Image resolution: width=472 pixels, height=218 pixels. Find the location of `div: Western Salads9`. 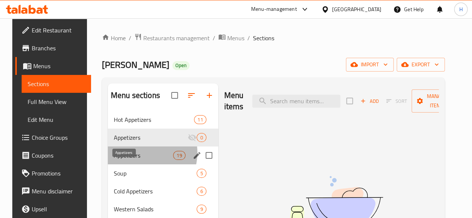

div: Western Salads9 is located at coordinates (163, 209).